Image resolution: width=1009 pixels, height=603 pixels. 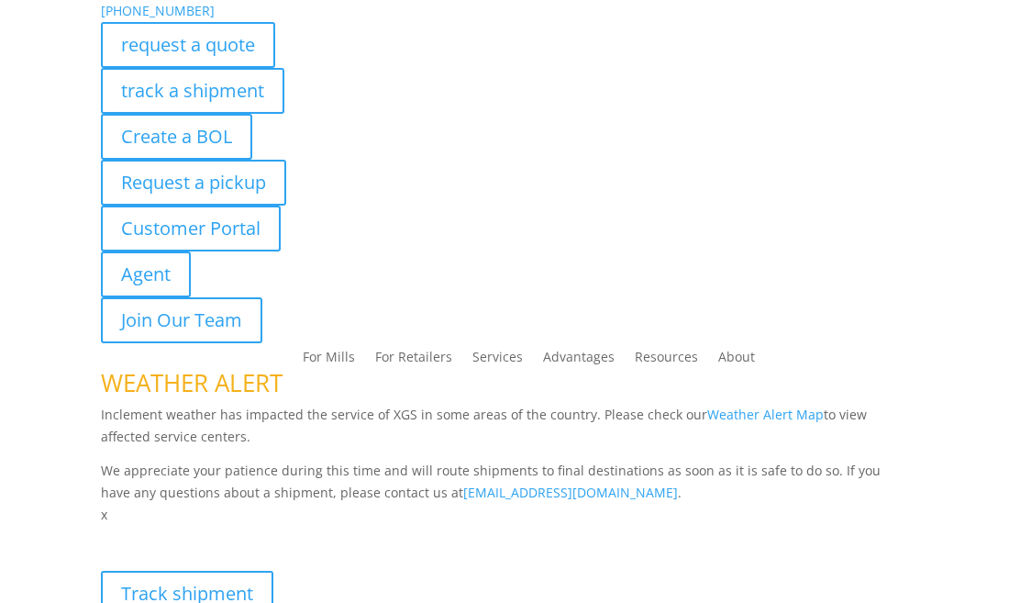 I want to click on a: Join Our Team, so click(x=182, y=320).